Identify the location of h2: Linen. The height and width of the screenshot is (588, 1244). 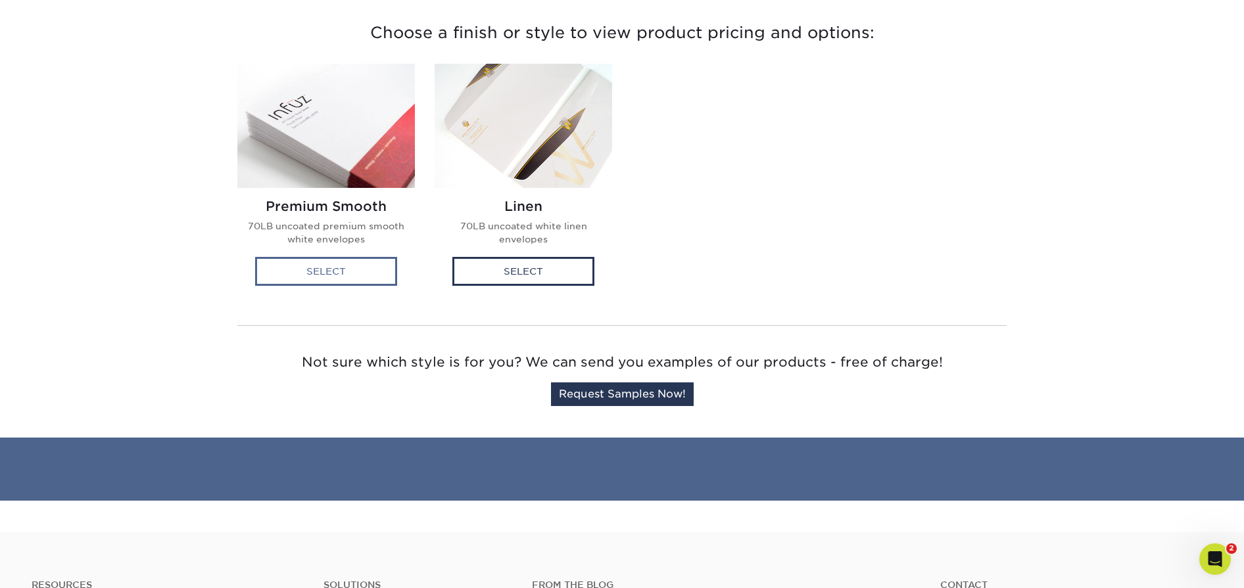
(523, 206).